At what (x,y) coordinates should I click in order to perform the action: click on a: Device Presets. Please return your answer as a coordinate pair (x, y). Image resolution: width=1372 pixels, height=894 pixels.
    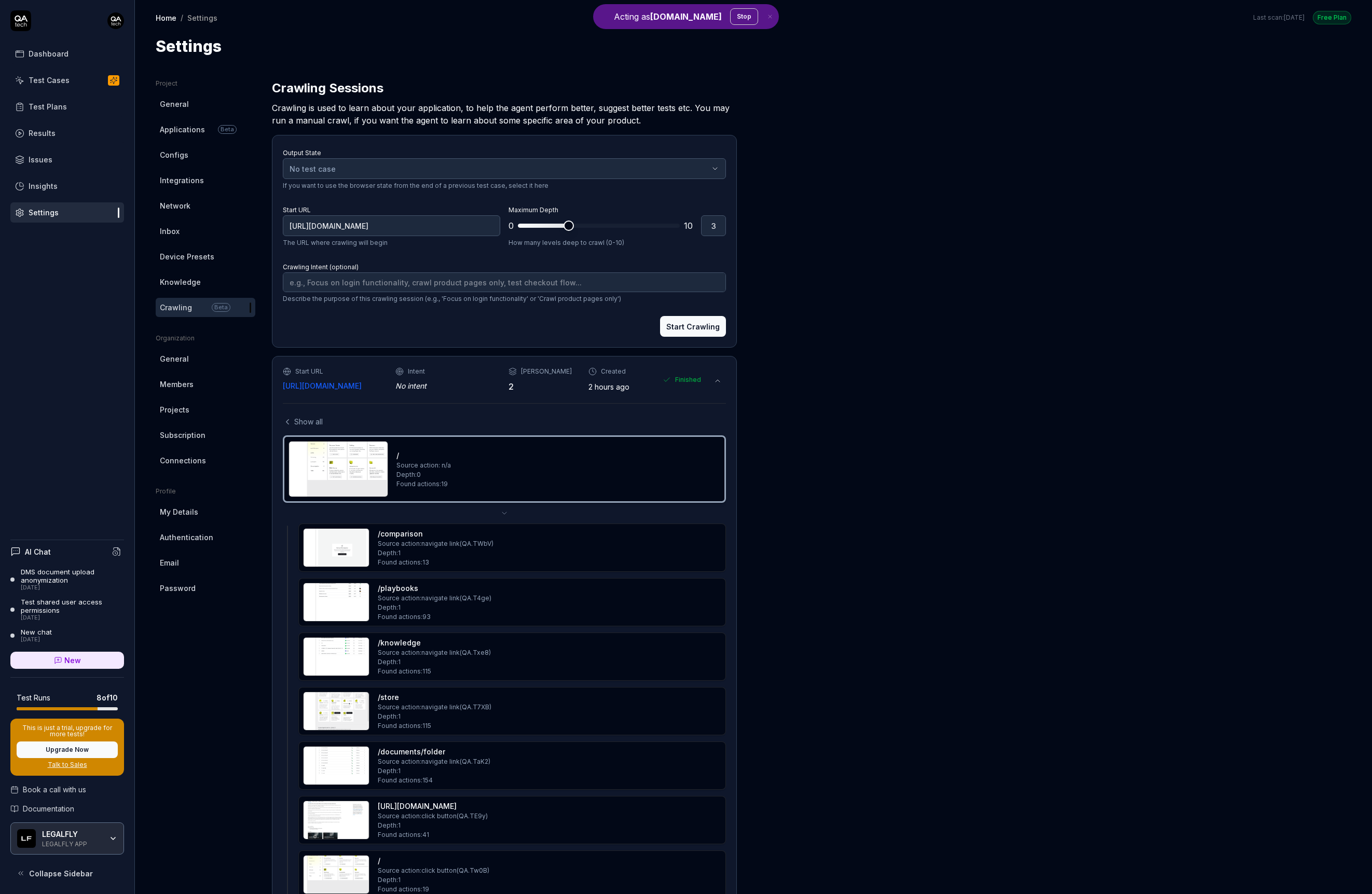
    Looking at the image, I should click on (206, 256).